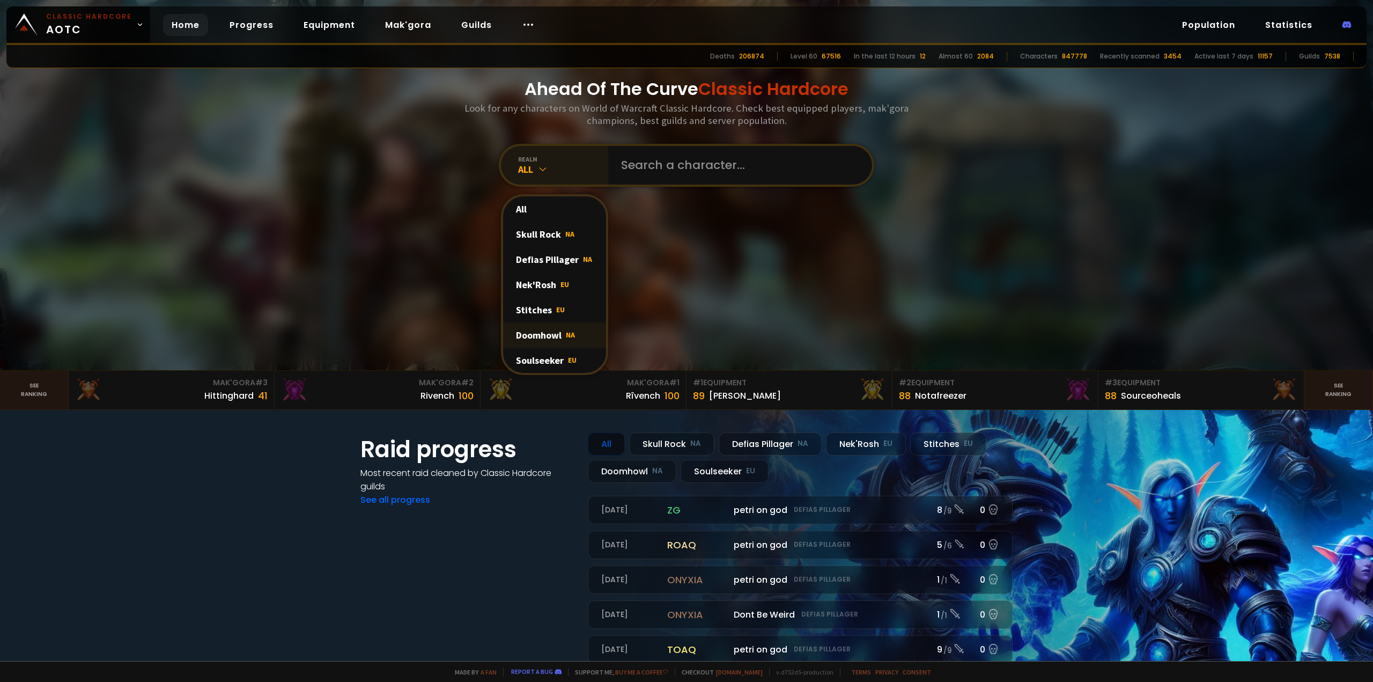 This screenshot has width=1373, height=682. What do you see at coordinates (1338, 390) in the screenshot?
I see `a: Seeranking` at bounding box center [1338, 390].